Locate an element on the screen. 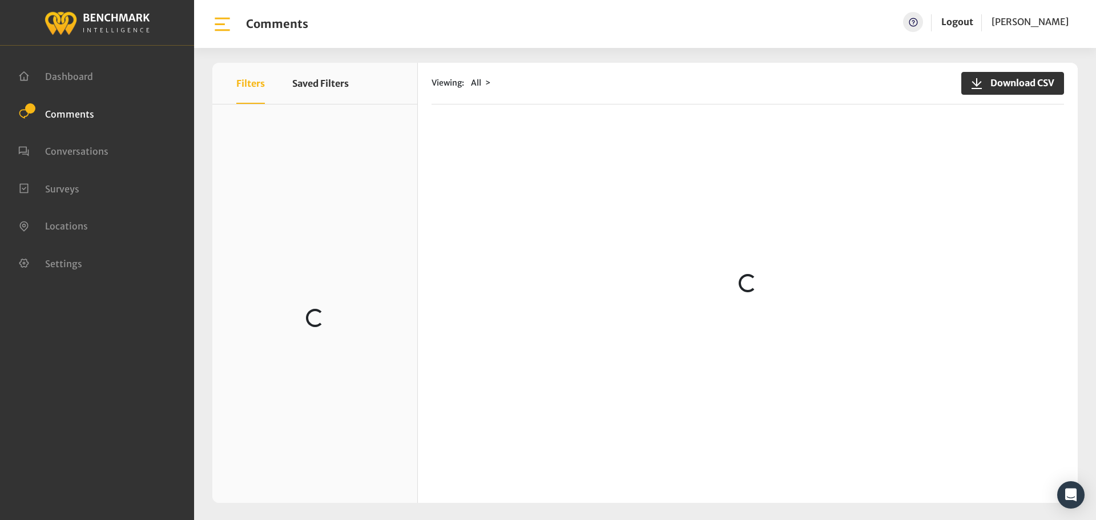  span: Viewing: is located at coordinates (448, 83).